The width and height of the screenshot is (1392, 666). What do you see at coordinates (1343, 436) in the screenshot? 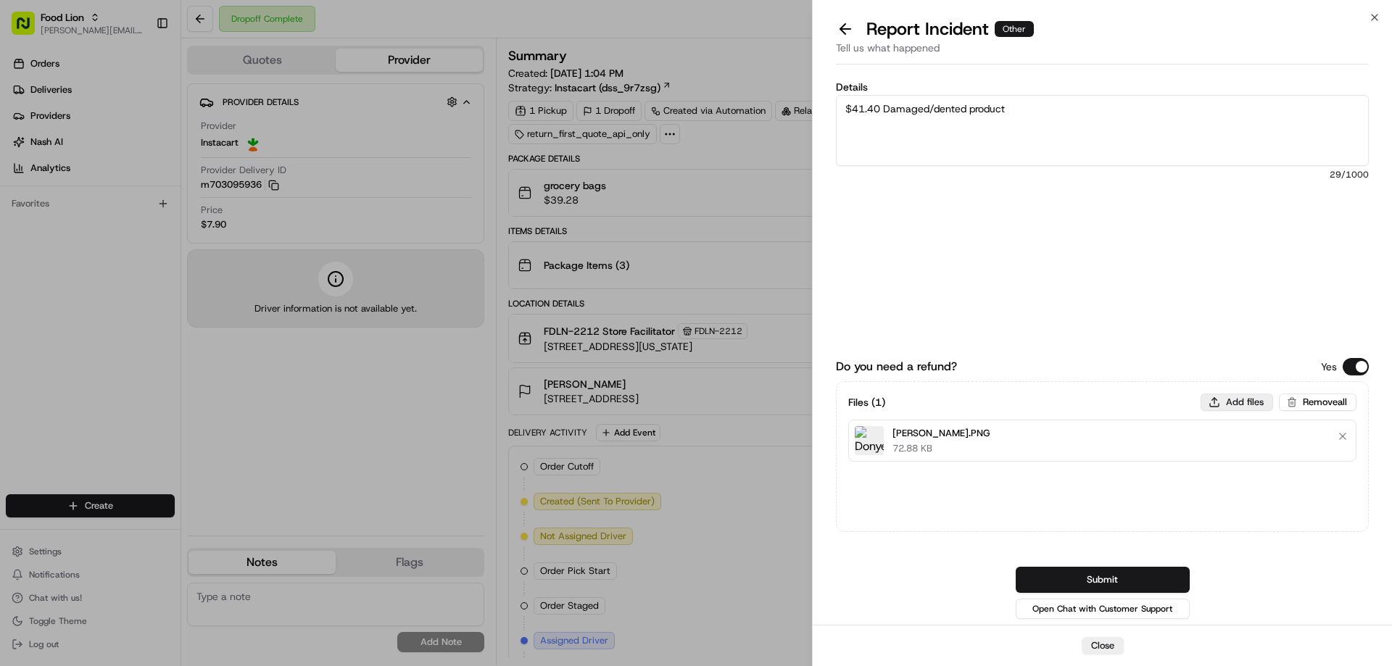
I see `button: Remove file` at bounding box center [1343, 436].